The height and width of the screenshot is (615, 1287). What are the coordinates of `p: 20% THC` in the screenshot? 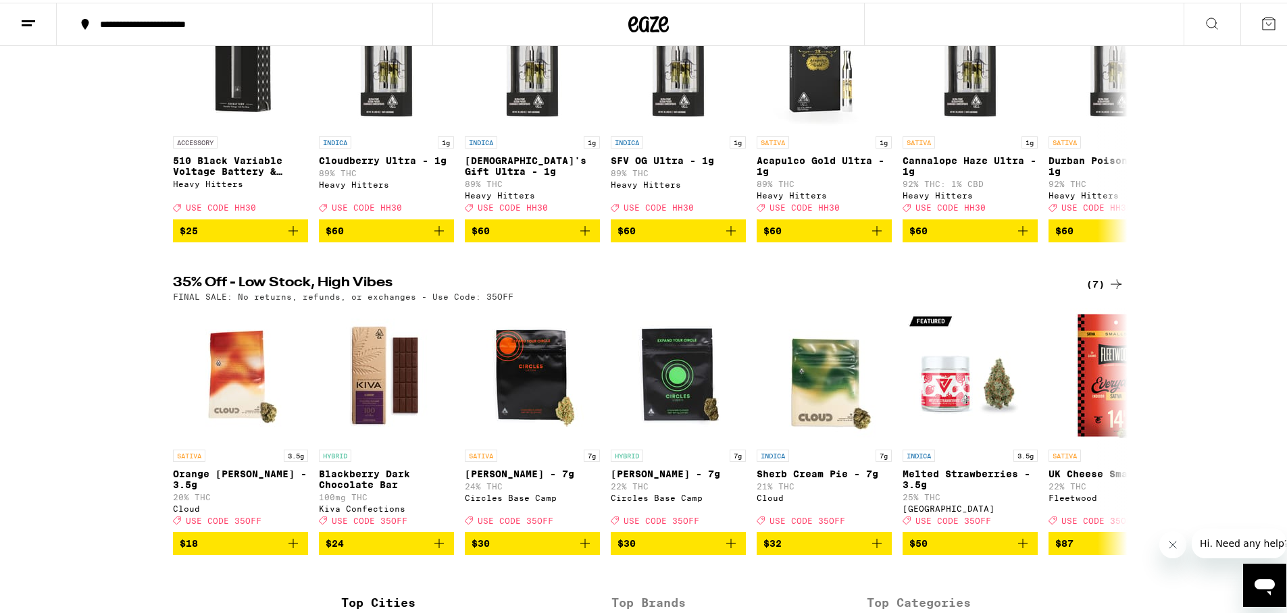 It's located at (240, 494).